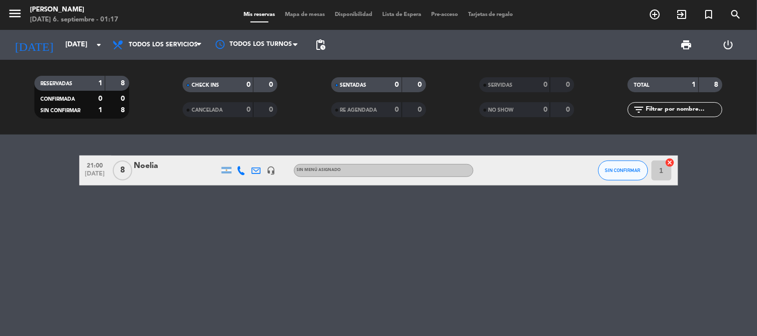 The height and width of the screenshot is (336, 757). Describe the element at coordinates (686, 45) in the screenshot. I see `span: print` at that location.